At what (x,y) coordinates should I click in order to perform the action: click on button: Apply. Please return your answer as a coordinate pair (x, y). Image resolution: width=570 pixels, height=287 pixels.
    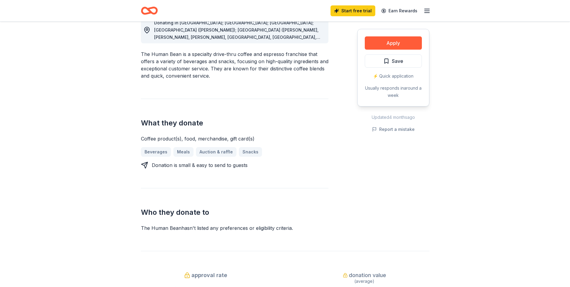
    Looking at the image, I should click on (394, 43).